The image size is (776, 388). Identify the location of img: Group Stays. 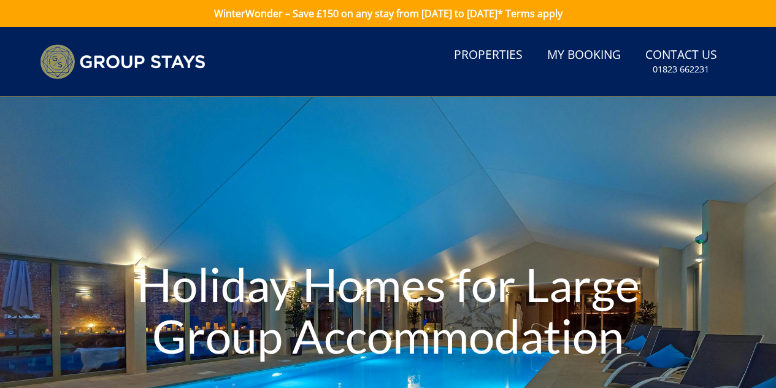
(123, 61).